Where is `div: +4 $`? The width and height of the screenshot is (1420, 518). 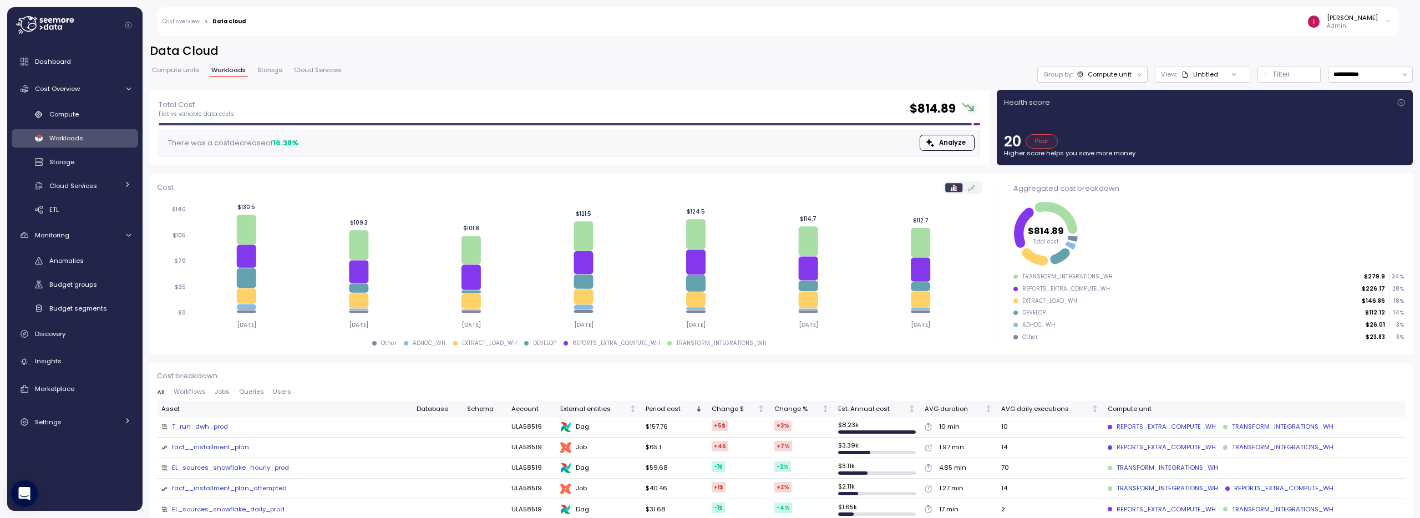
div: +4 $ is located at coordinates (720, 446).